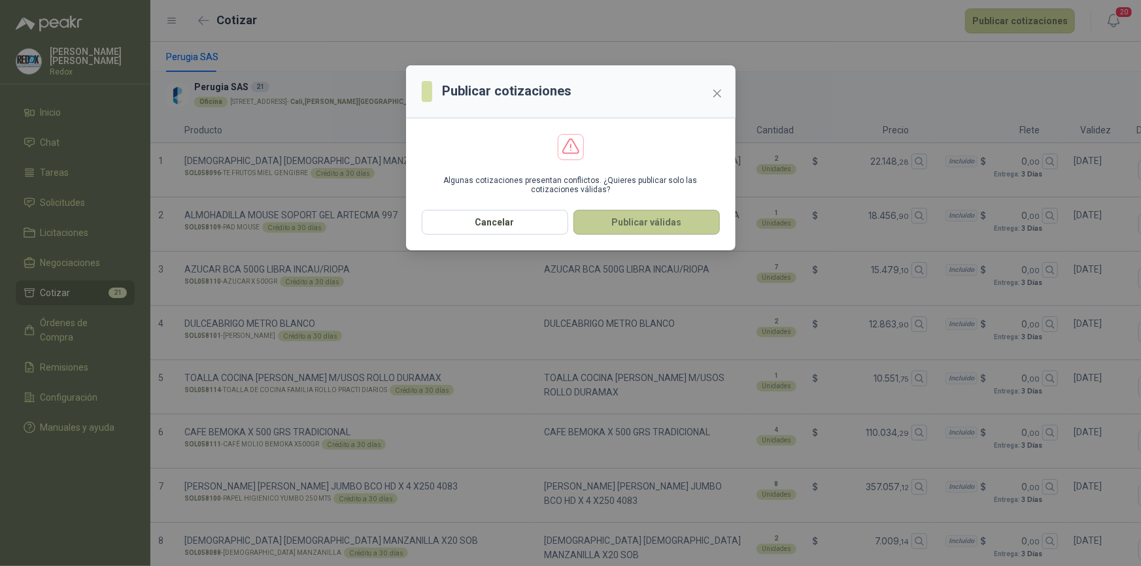 The image size is (1141, 566). What do you see at coordinates (495, 222) in the screenshot?
I see `button: Cancelar` at bounding box center [495, 222].